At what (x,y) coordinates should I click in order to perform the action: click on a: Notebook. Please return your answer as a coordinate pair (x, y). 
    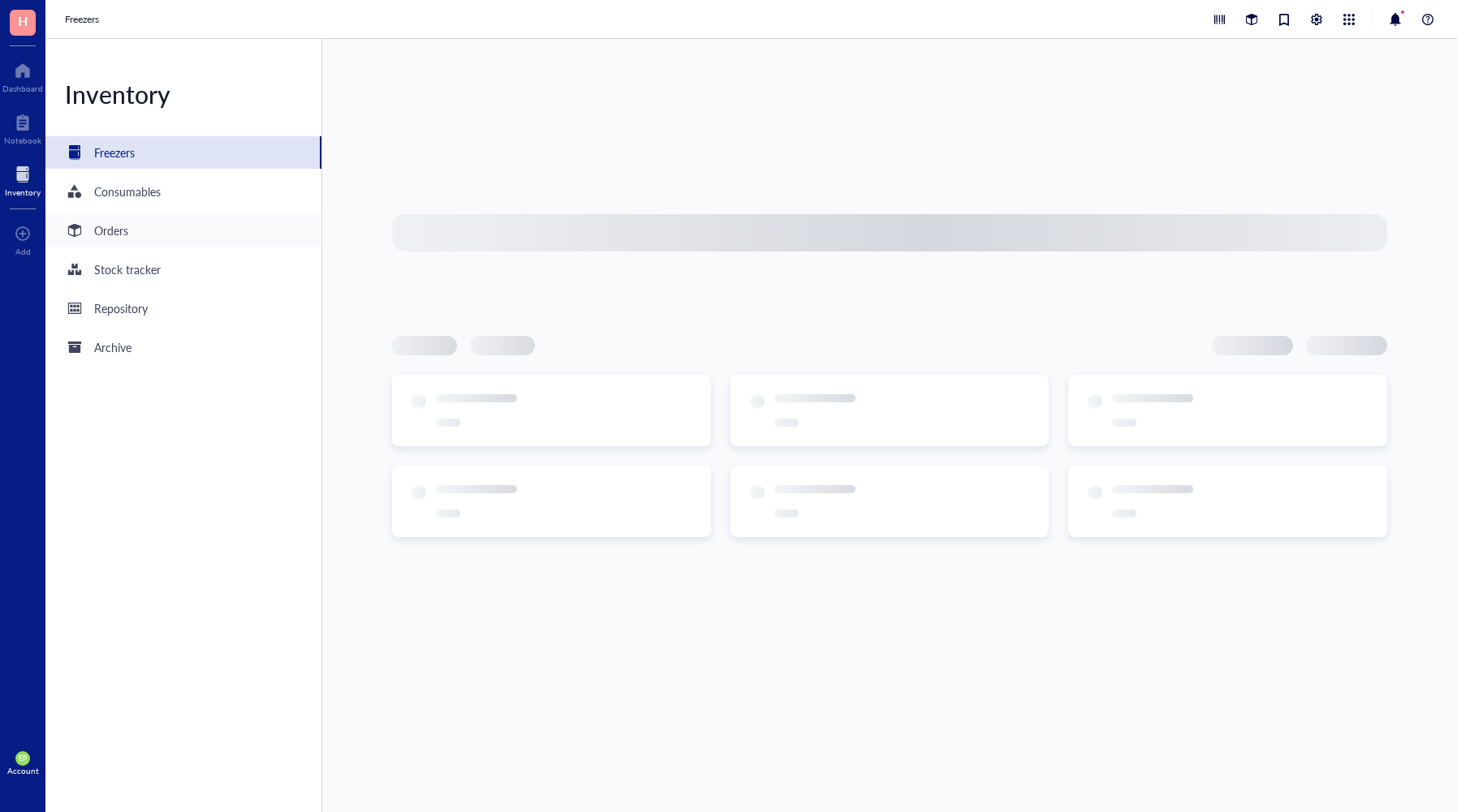
    Looking at the image, I should click on (23, 128).